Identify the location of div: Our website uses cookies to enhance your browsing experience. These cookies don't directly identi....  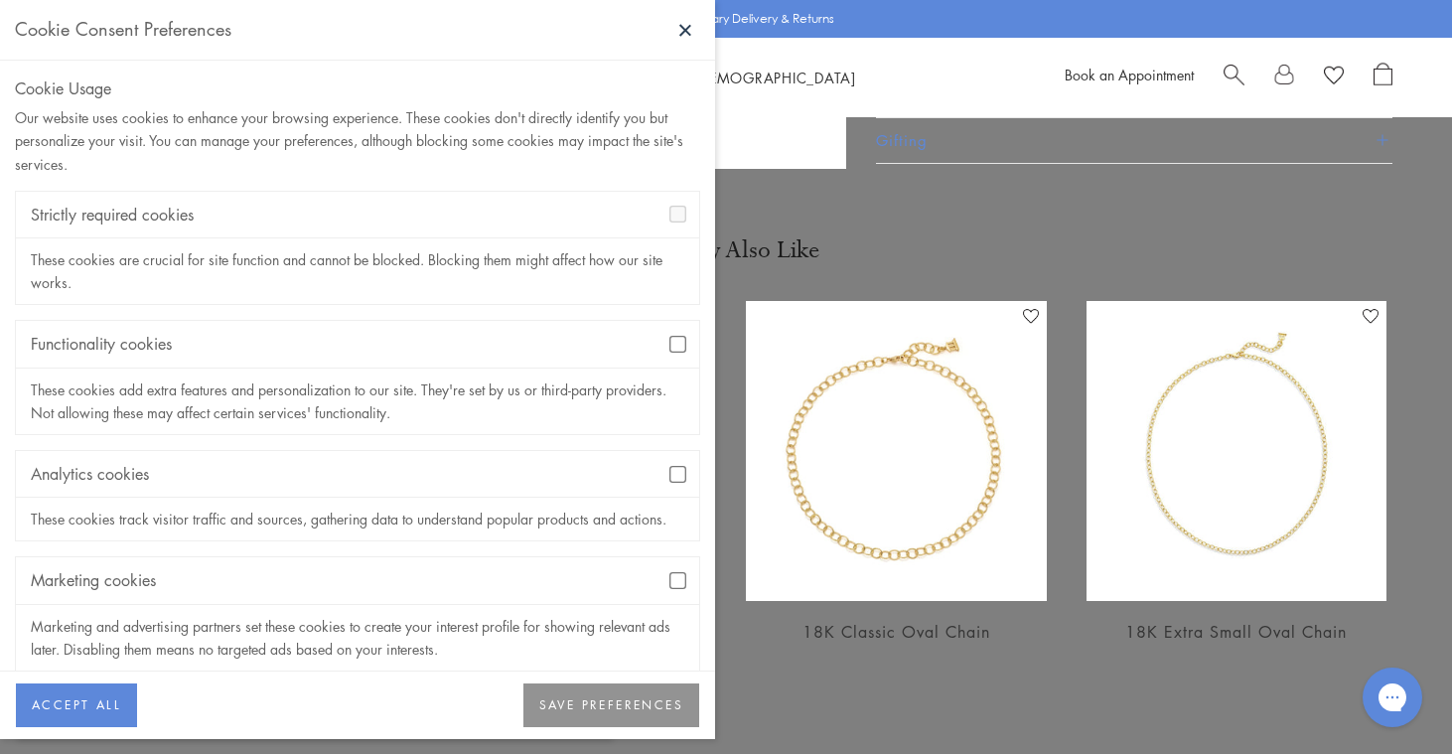
(357, 140).